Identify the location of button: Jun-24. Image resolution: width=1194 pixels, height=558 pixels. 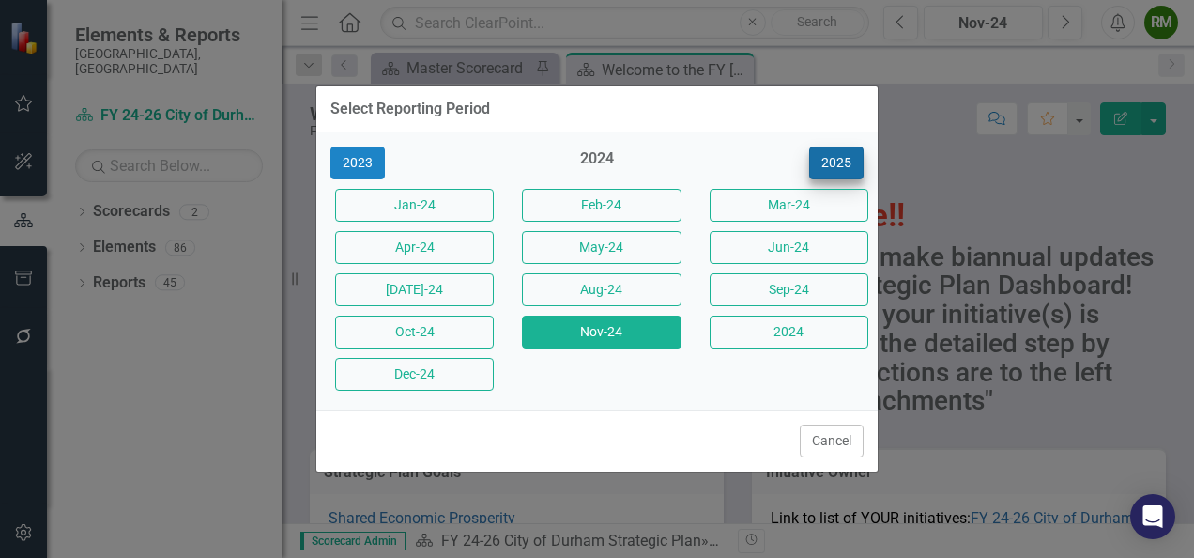
(788, 247).